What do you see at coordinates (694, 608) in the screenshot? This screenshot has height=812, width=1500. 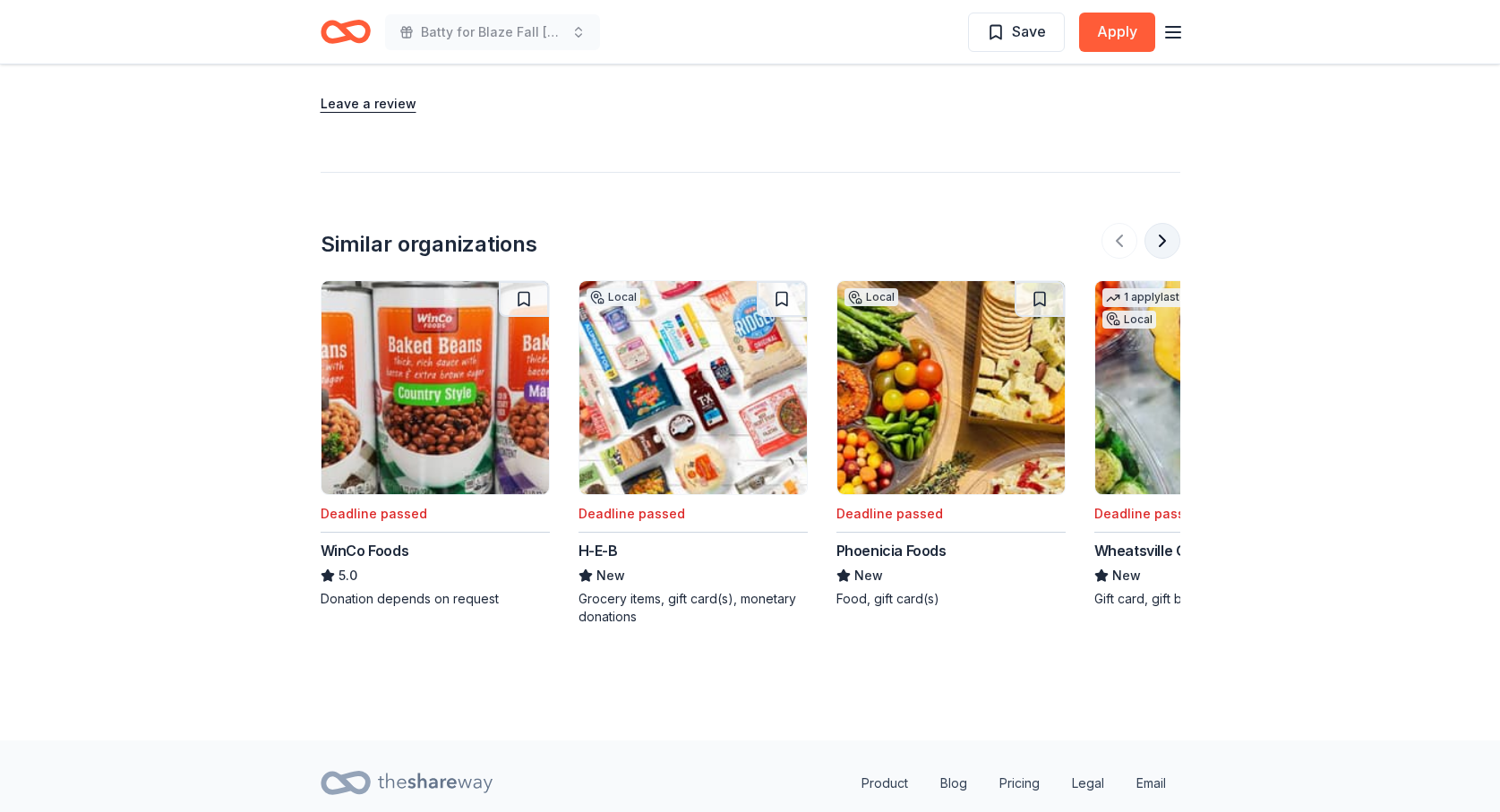 I see `div: Grocery items, gift card(s), monetary donations` at bounding box center [694, 608].